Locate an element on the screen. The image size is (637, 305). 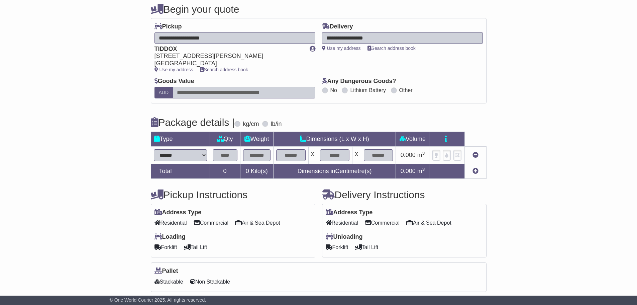
h4: Package details | is located at coordinates (193, 122).